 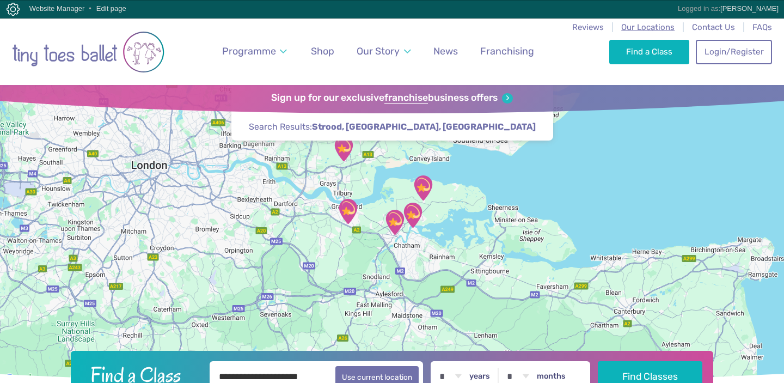 I want to click on a: Programme, so click(x=255, y=51).